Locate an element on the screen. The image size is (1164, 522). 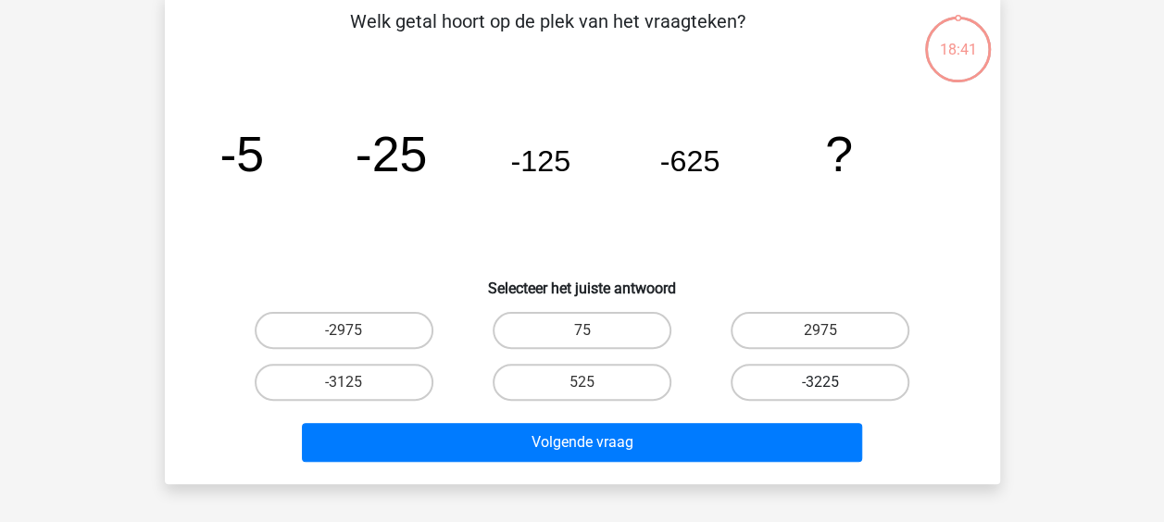
label: 525 is located at coordinates (581, 382).